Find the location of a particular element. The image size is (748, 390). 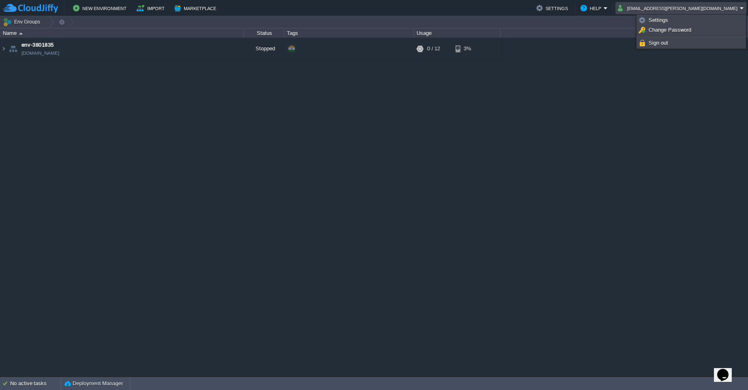

button: Env Groups is located at coordinates (23, 22).